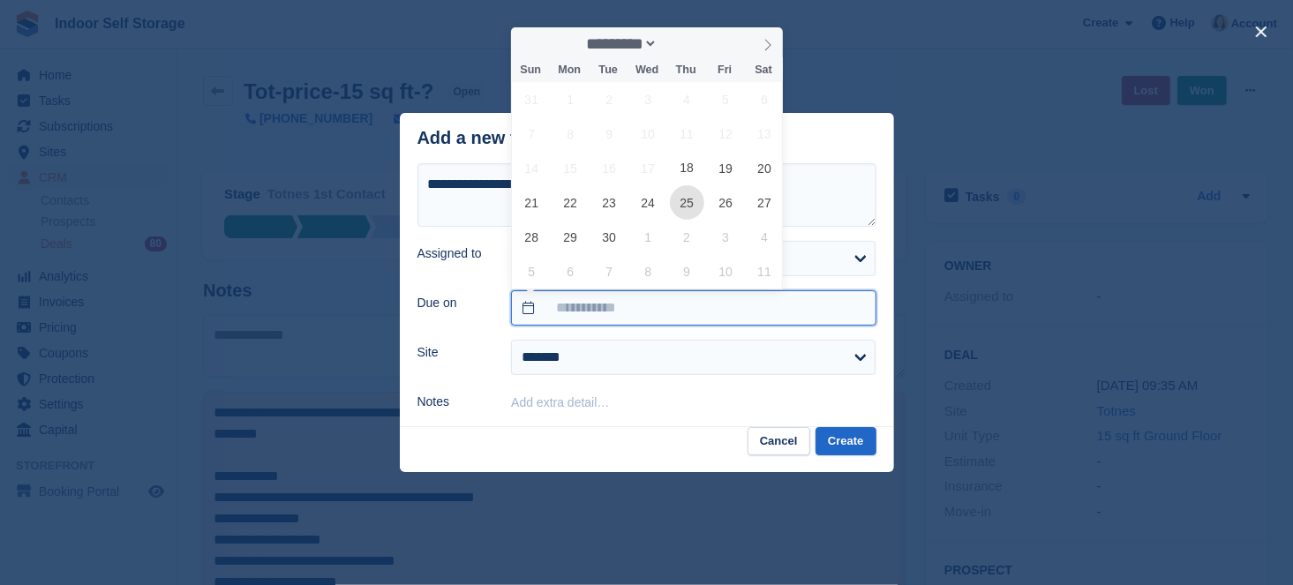 The width and height of the screenshot is (1293, 585). What do you see at coordinates (531, 237) in the screenshot?
I see `span: September 28, 2025` at bounding box center [531, 237].